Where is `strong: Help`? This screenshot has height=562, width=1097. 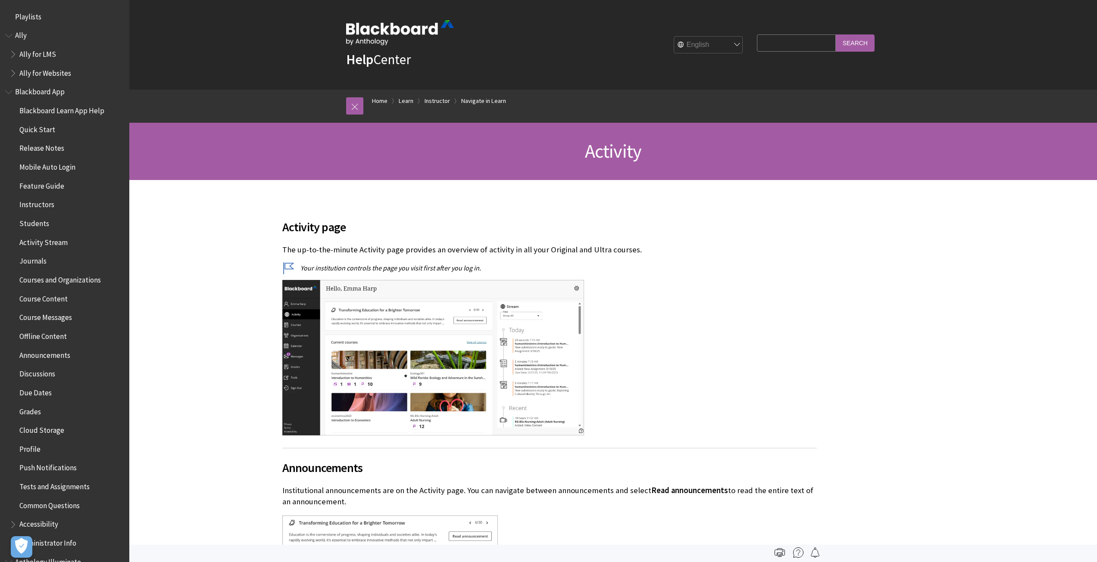
strong: Help is located at coordinates (359, 59).